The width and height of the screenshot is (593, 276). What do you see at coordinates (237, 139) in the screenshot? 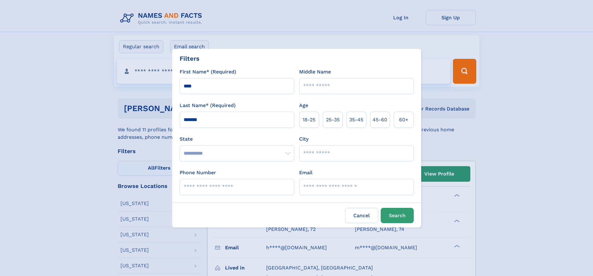
I see `label: State` at bounding box center [237, 139].